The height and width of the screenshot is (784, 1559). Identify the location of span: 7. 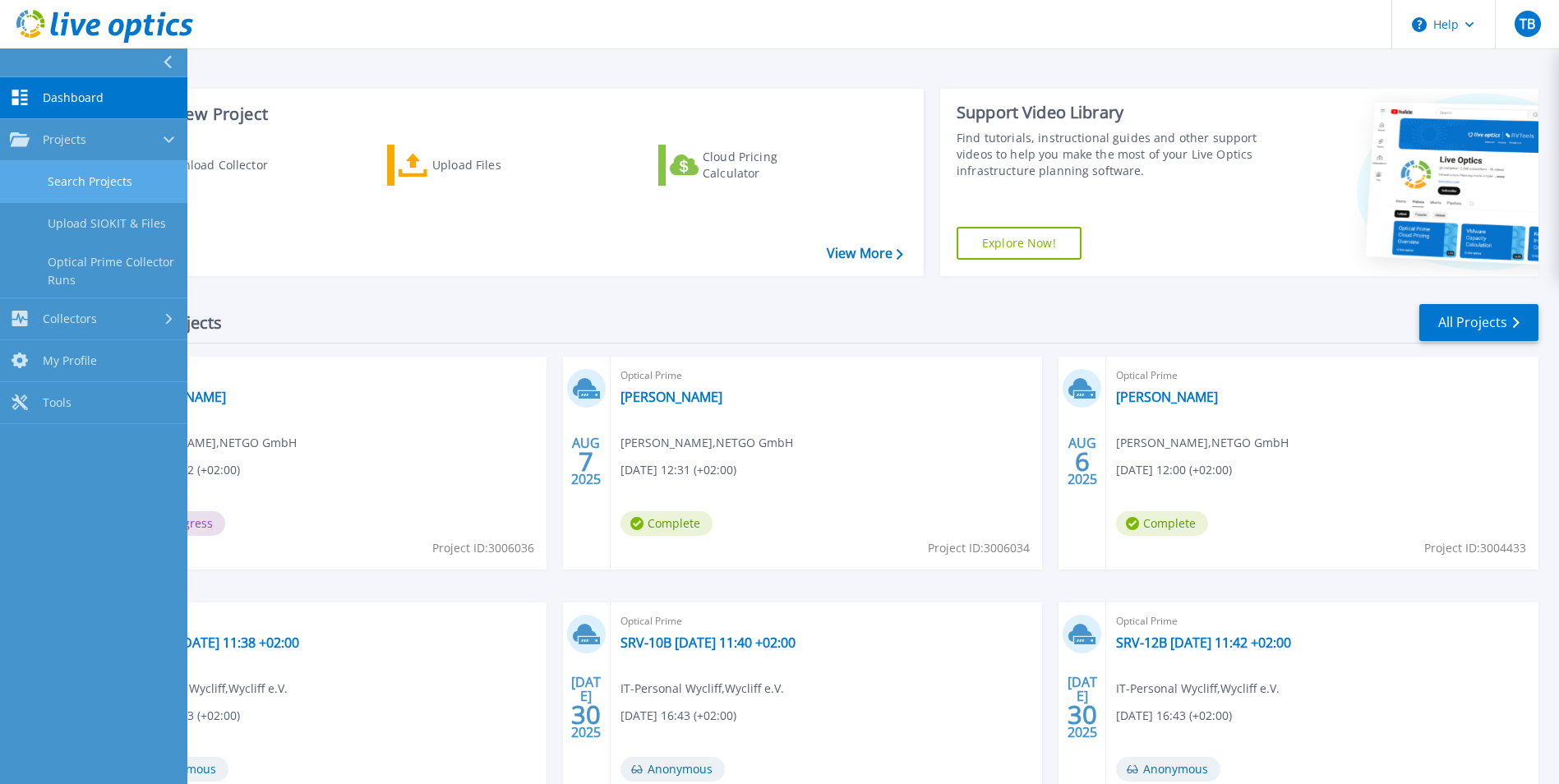
(586, 461).